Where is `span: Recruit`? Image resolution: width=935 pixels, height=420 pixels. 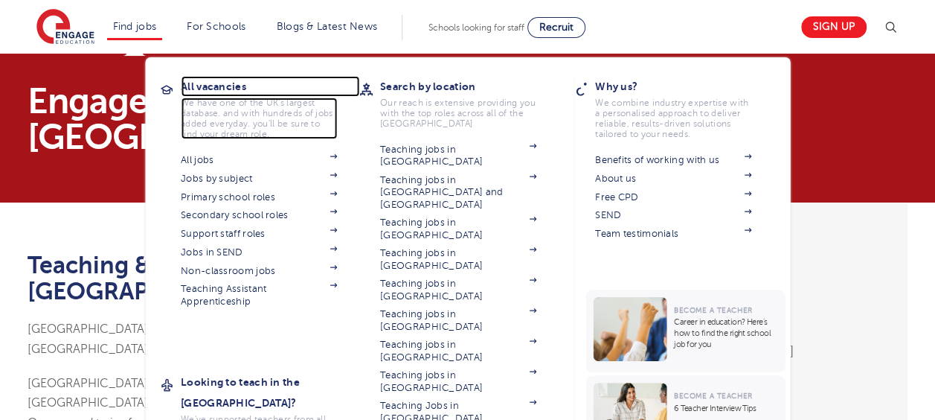
span: Recruit is located at coordinates (557, 27).